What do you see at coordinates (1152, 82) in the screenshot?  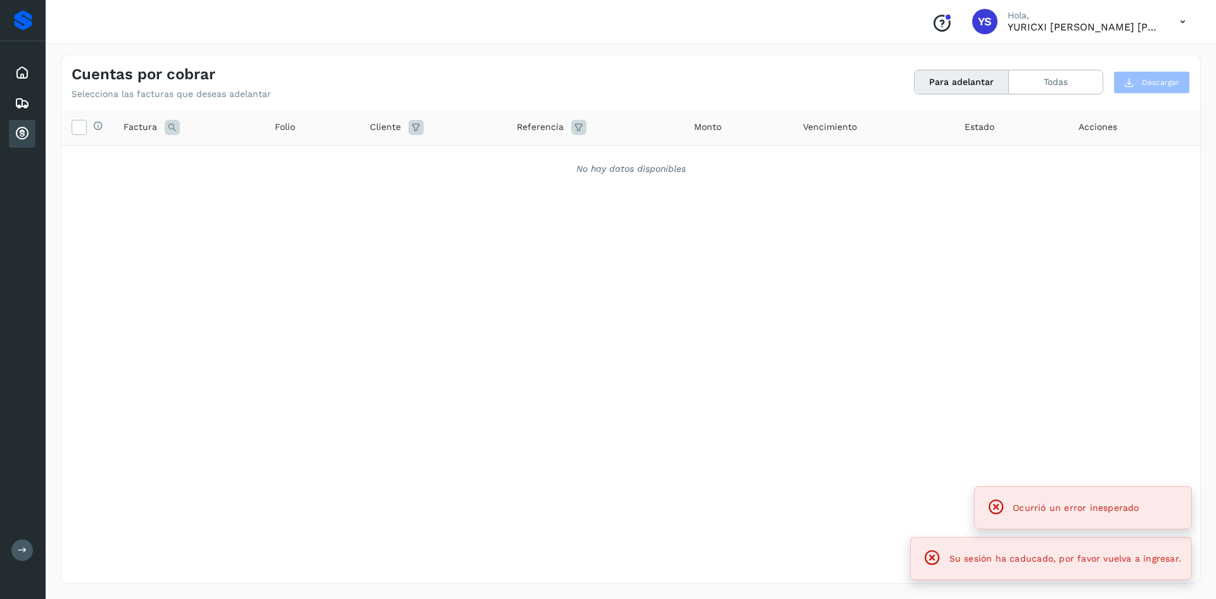 I see `button: Descargar` at bounding box center [1152, 82].